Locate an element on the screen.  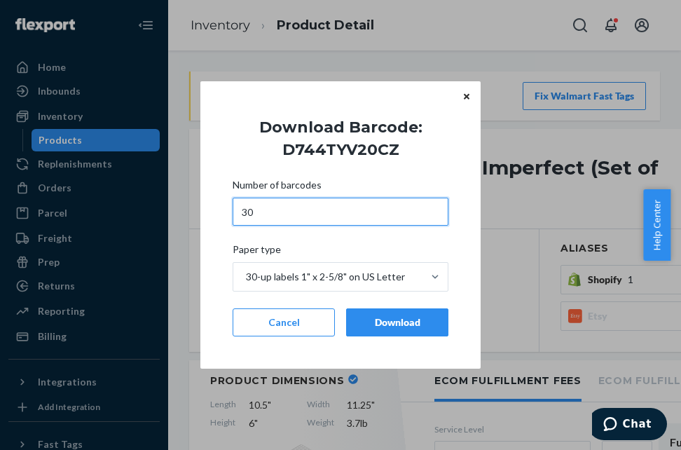
span: Number of barcodes is located at coordinates (277, 188).